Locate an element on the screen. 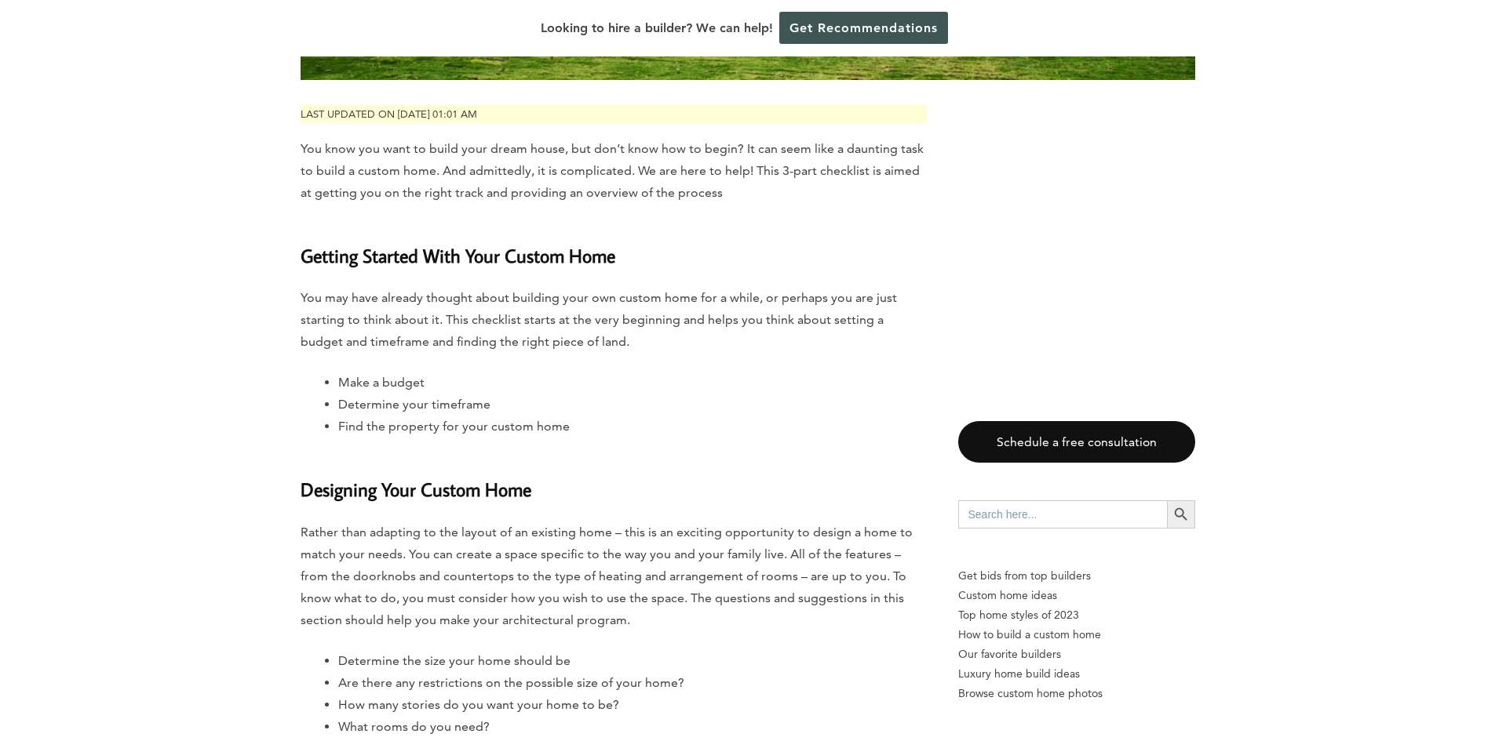 The height and width of the screenshot is (741, 1495). a: Schedule a free consultation is located at coordinates (1076, 442).